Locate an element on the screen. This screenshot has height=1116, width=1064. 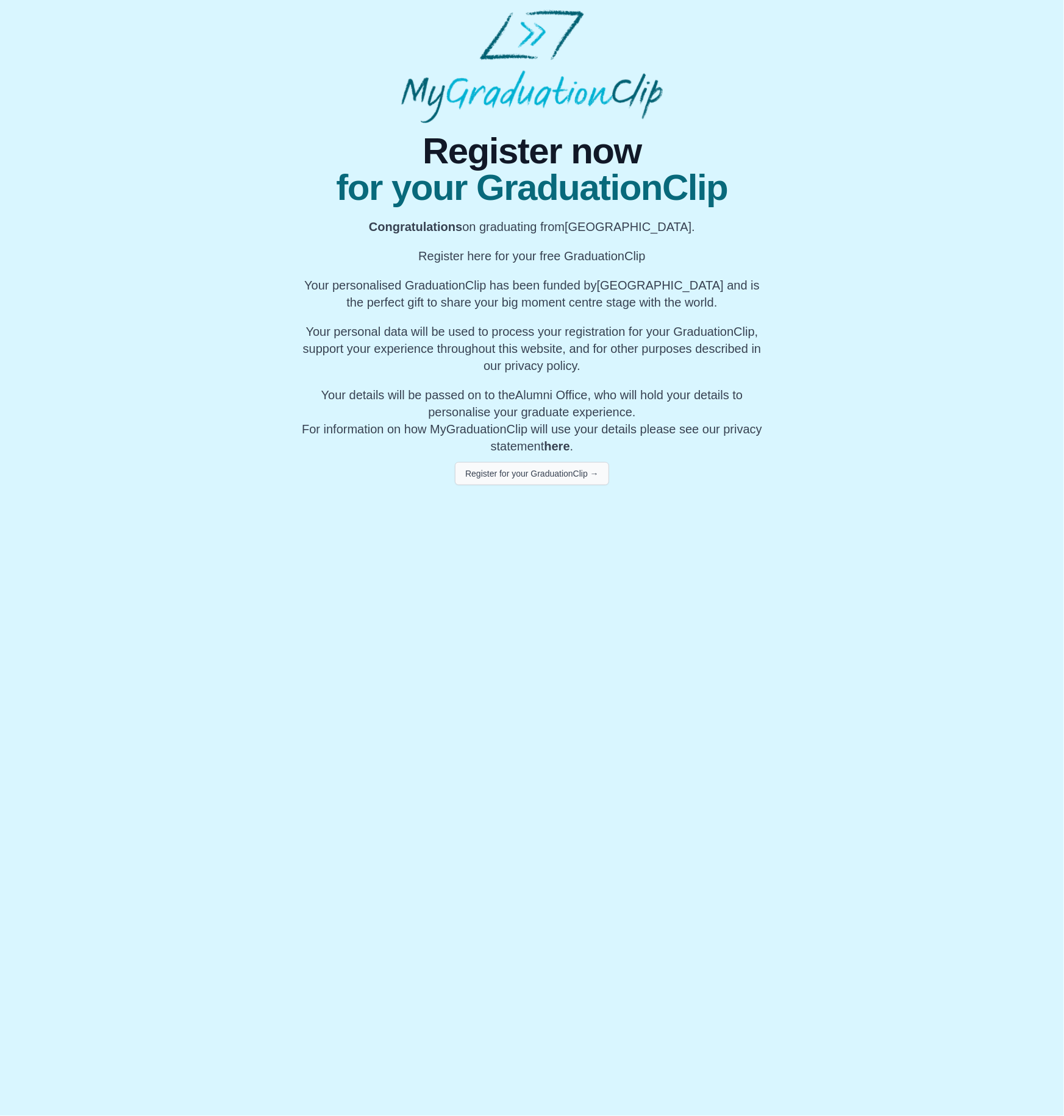
span: Register now is located at coordinates (532, 151).